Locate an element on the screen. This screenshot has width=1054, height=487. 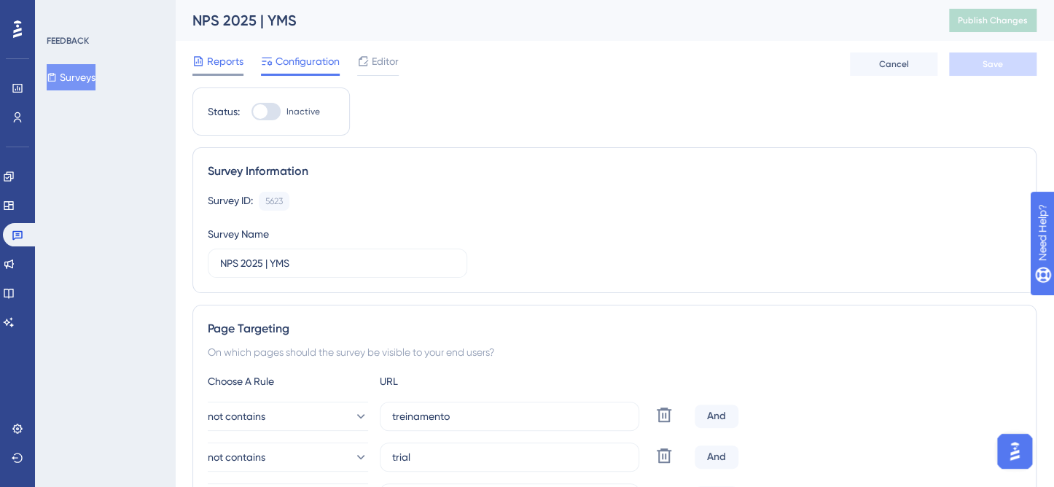
span: Configuration is located at coordinates (308, 61).